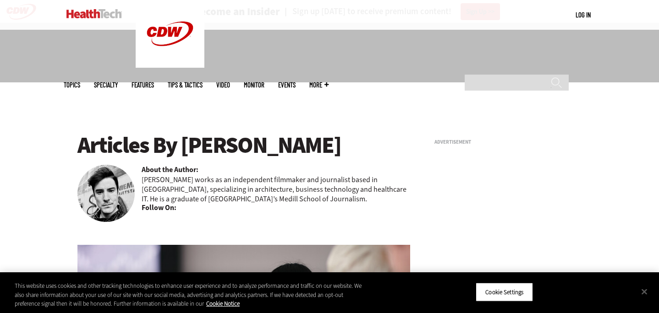  Describe the element at coordinates (94, 14) in the screenshot. I see `img: Home` at that location.